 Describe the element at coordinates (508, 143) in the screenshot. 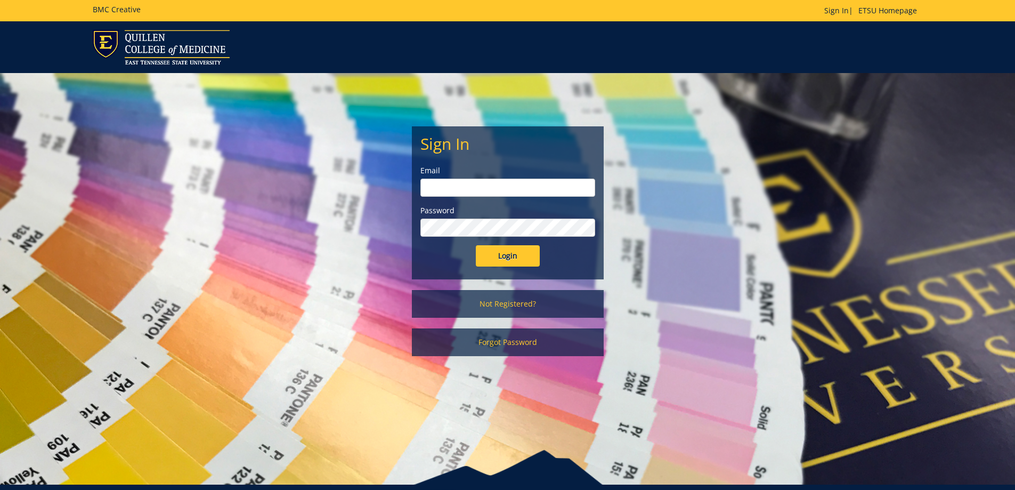

I see `h2: Sign In` at that location.